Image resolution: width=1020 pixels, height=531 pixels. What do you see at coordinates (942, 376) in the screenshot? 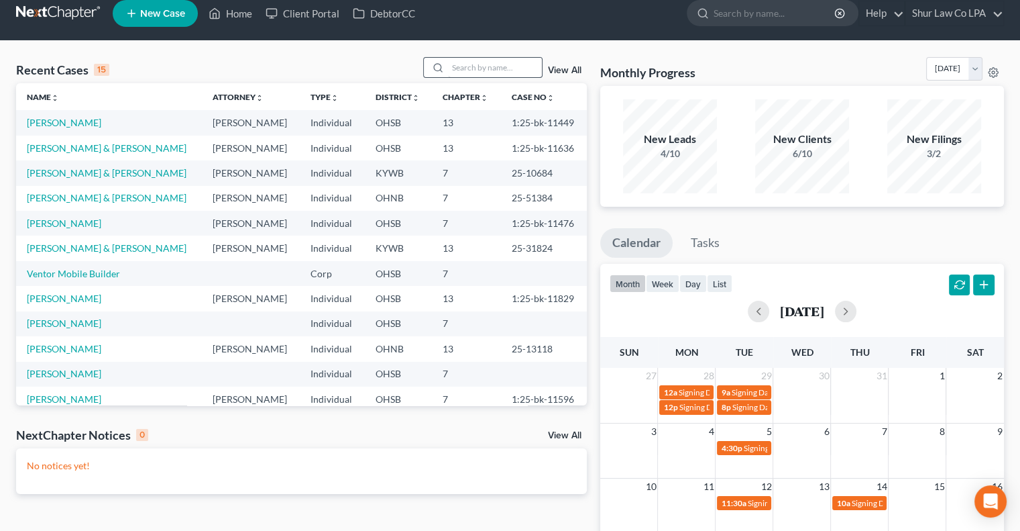
I see `span: 1` at bounding box center [942, 376].